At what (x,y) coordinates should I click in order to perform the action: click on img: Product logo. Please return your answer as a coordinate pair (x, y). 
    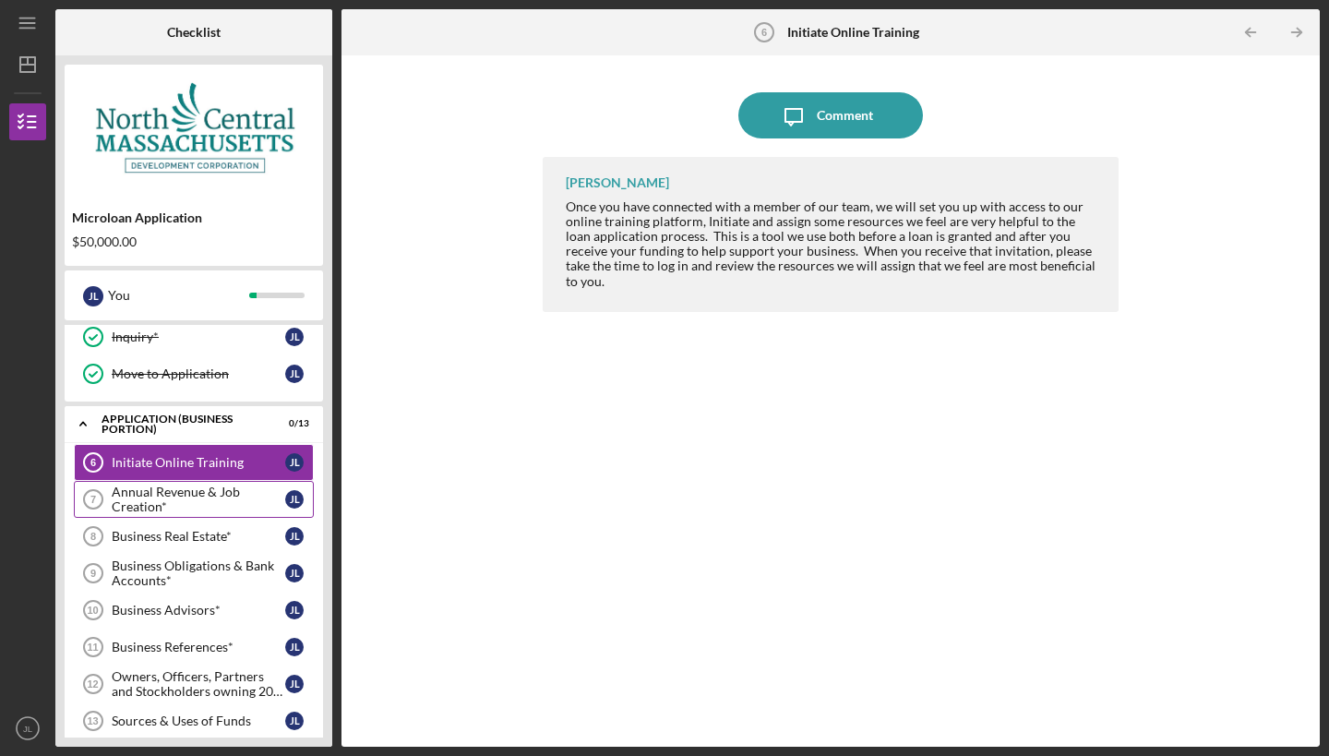
    Looking at the image, I should click on (194, 129).